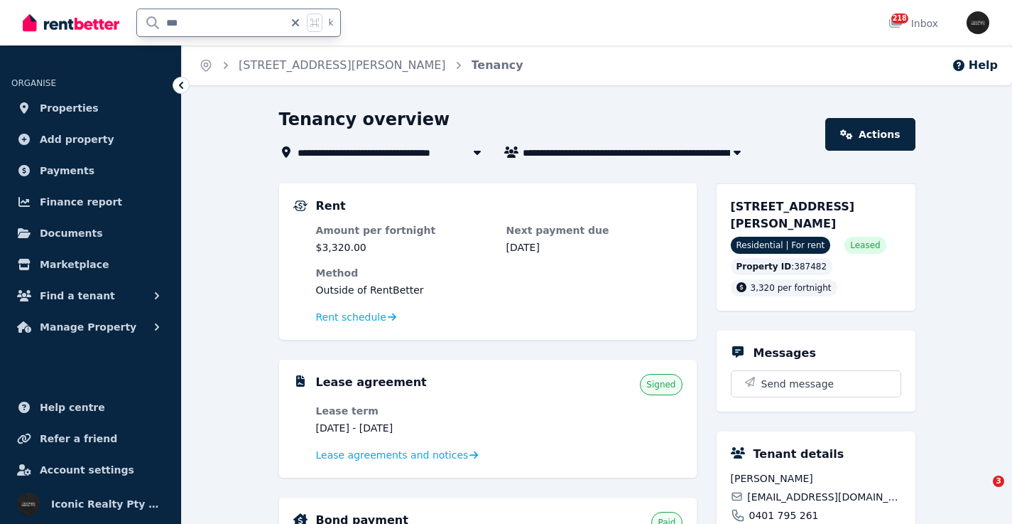  I want to click on span: ORGANISE, so click(33, 83).